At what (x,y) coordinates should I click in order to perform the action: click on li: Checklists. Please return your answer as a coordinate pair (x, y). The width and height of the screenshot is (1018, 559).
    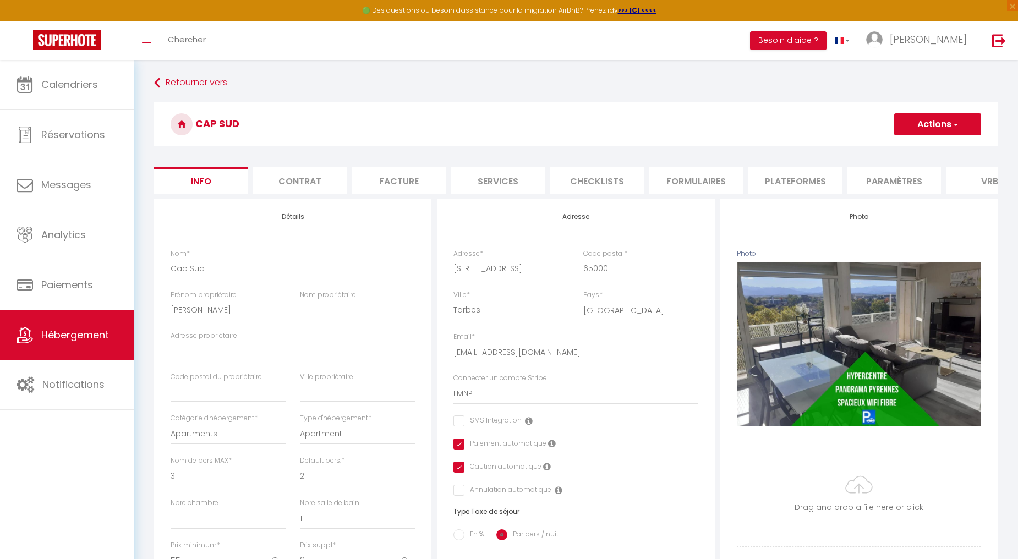
    Looking at the image, I should click on (597, 180).